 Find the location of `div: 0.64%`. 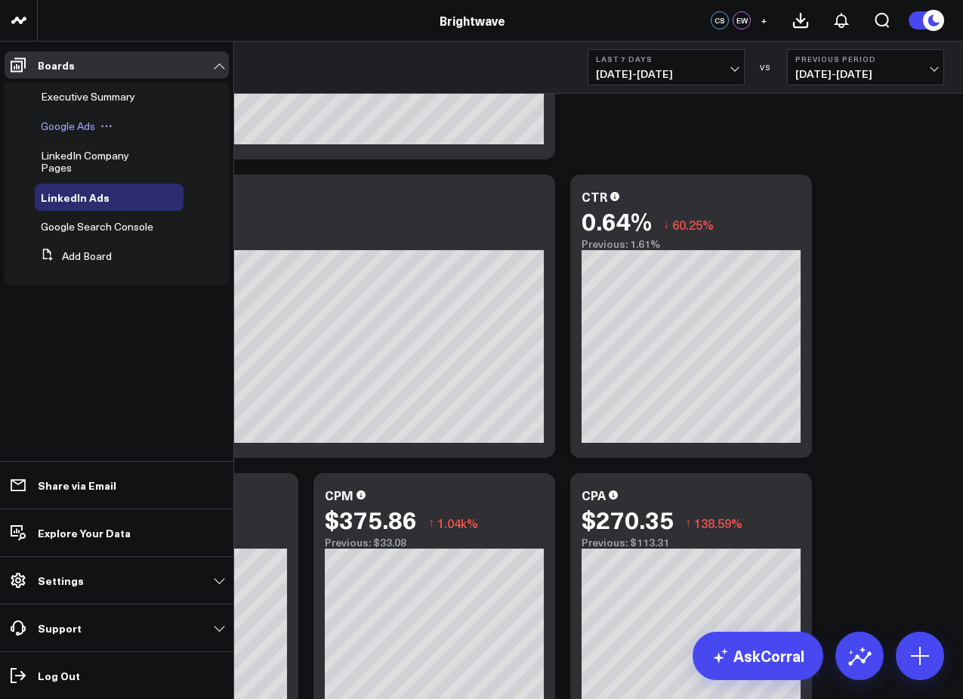

div: 0.64% is located at coordinates (616, 221).